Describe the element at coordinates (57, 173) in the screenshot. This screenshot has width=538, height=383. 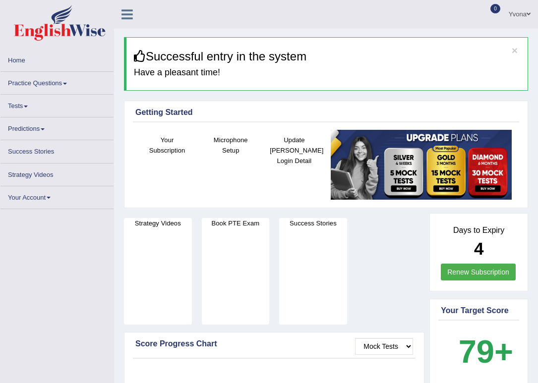
I see `a: Strategy Videos` at that location.